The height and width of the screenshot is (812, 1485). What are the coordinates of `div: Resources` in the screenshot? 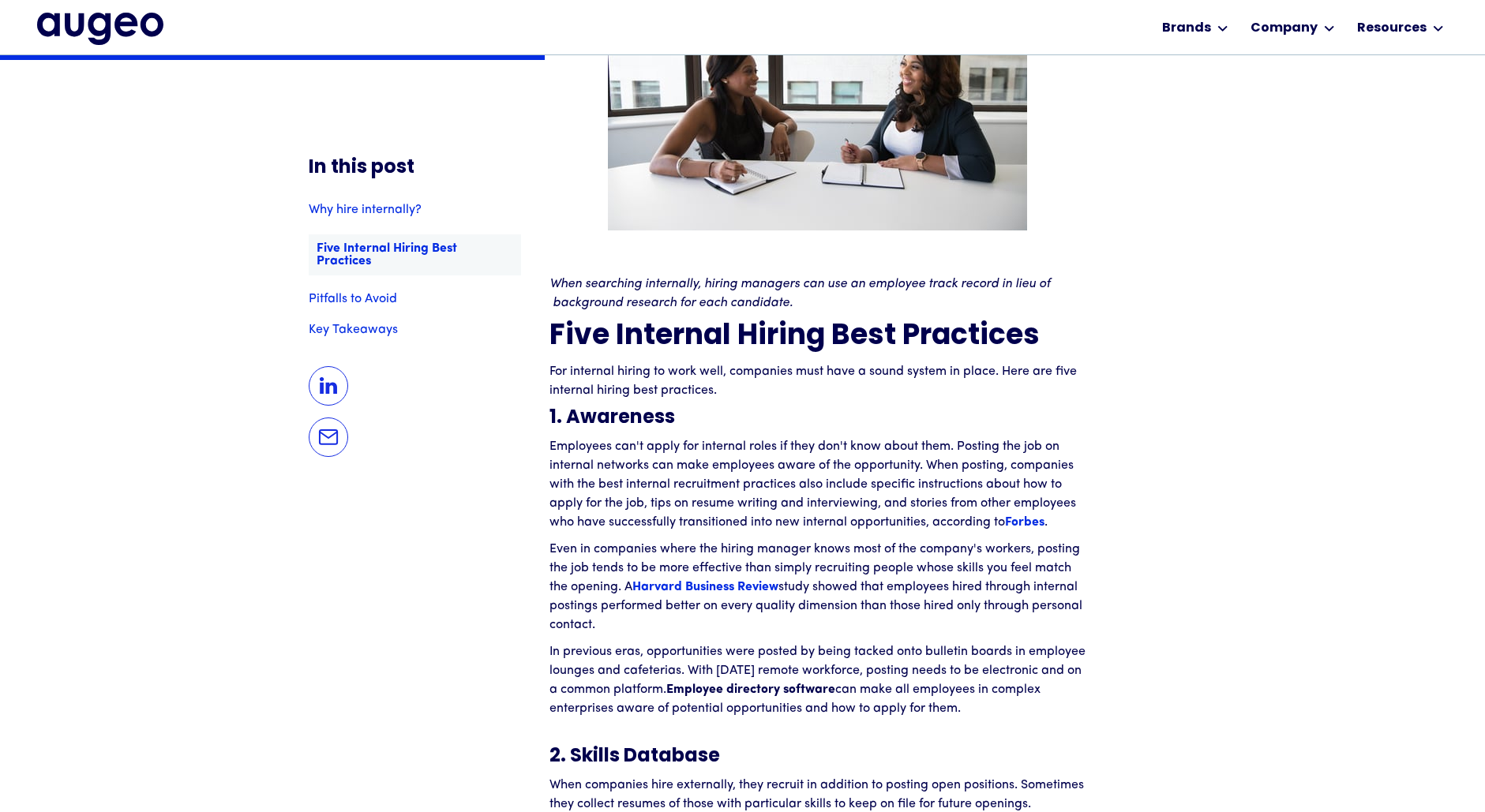 It's located at (1392, 28).